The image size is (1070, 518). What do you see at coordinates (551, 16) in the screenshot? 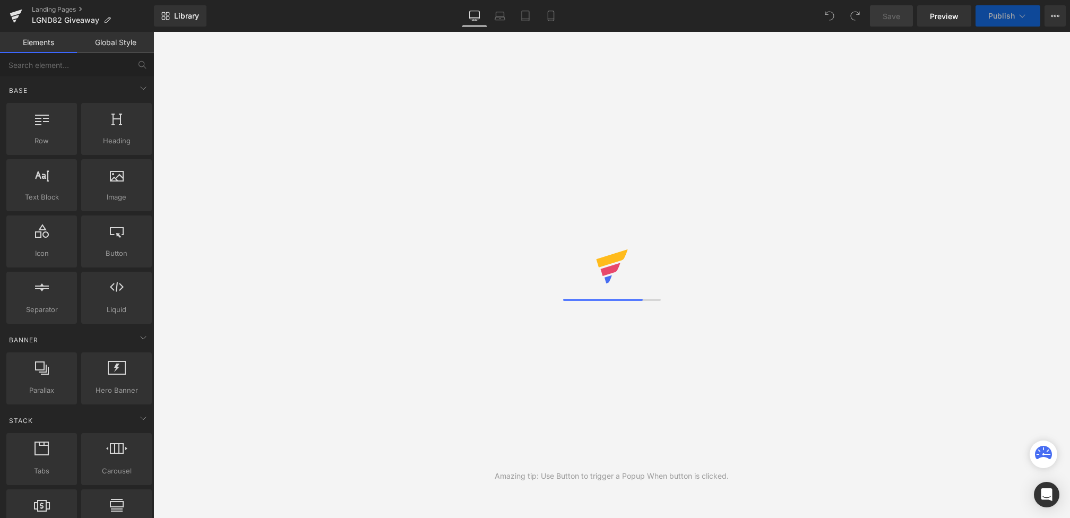
I see `a: Mobile` at bounding box center [551, 16].